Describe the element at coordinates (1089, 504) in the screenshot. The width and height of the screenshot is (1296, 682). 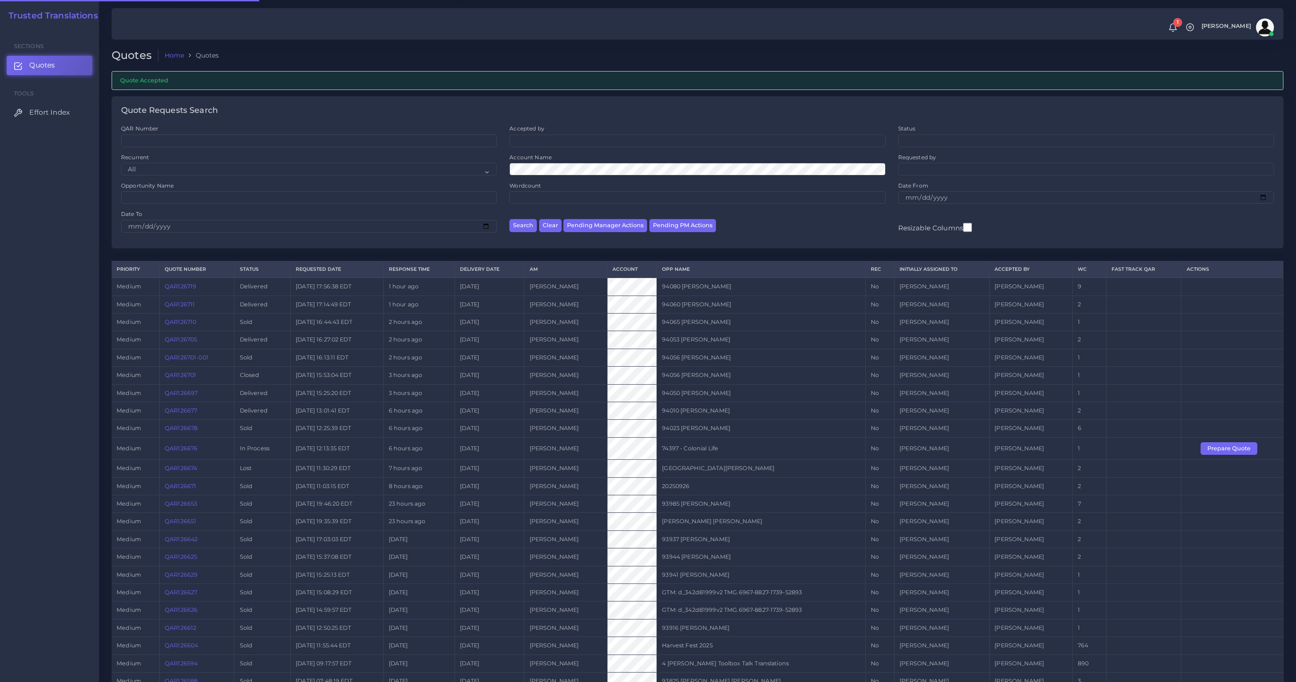
I see `td: 7` at that location.